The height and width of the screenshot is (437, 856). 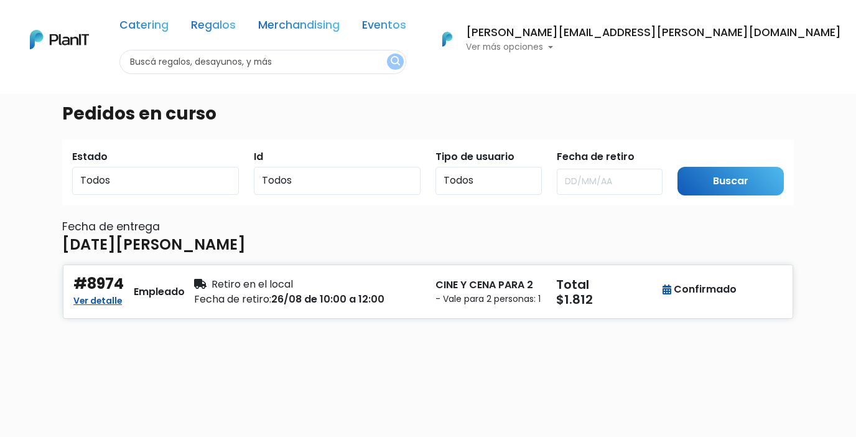 I want to click on label: Id, so click(x=258, y=157).